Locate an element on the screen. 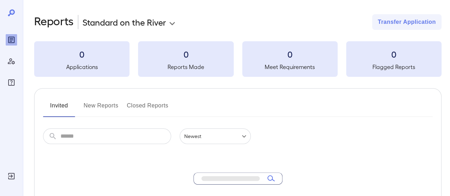 The height and width of the screenshot is (196, 450). h2: Reports is located at coordinates (54, 22).